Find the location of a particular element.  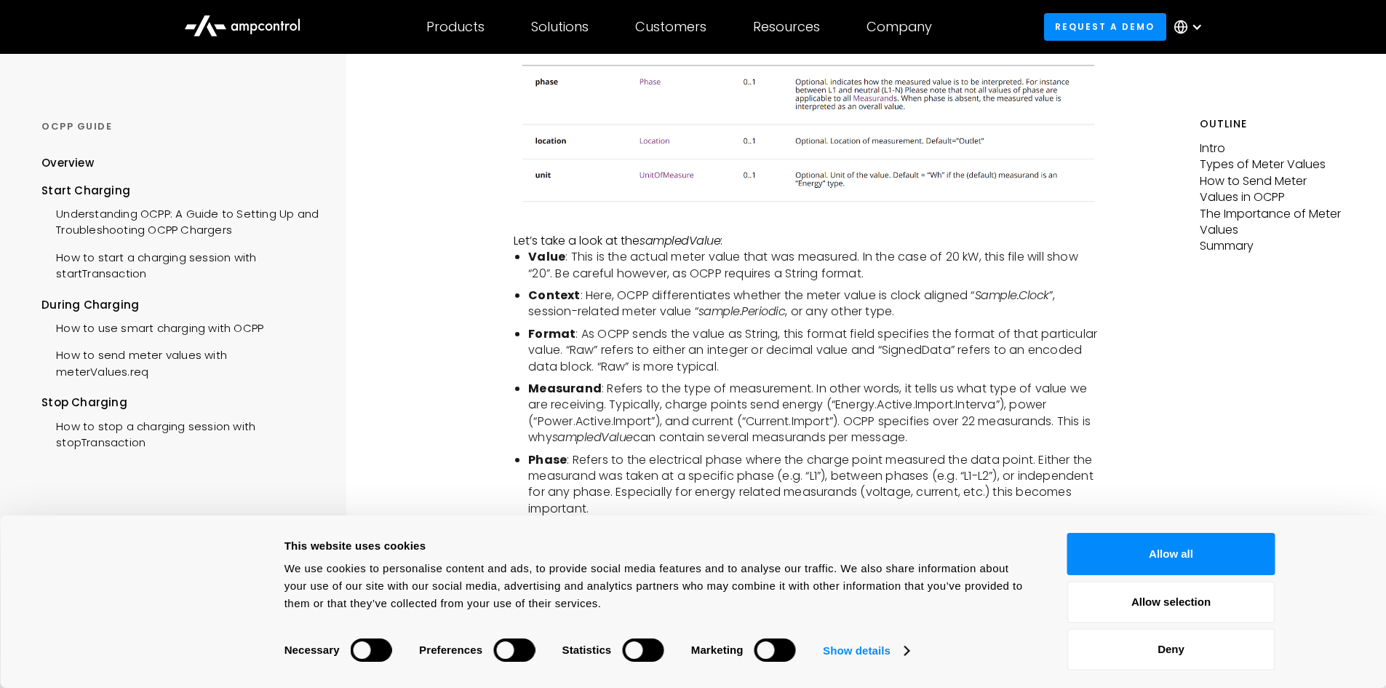

div: How to stop a charging session with stopTransaction is located at coordinates (180, 433).